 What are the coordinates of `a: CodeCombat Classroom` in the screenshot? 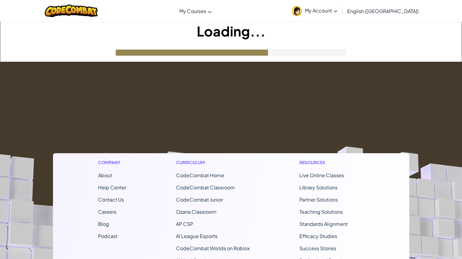 It's located at (205, 188).